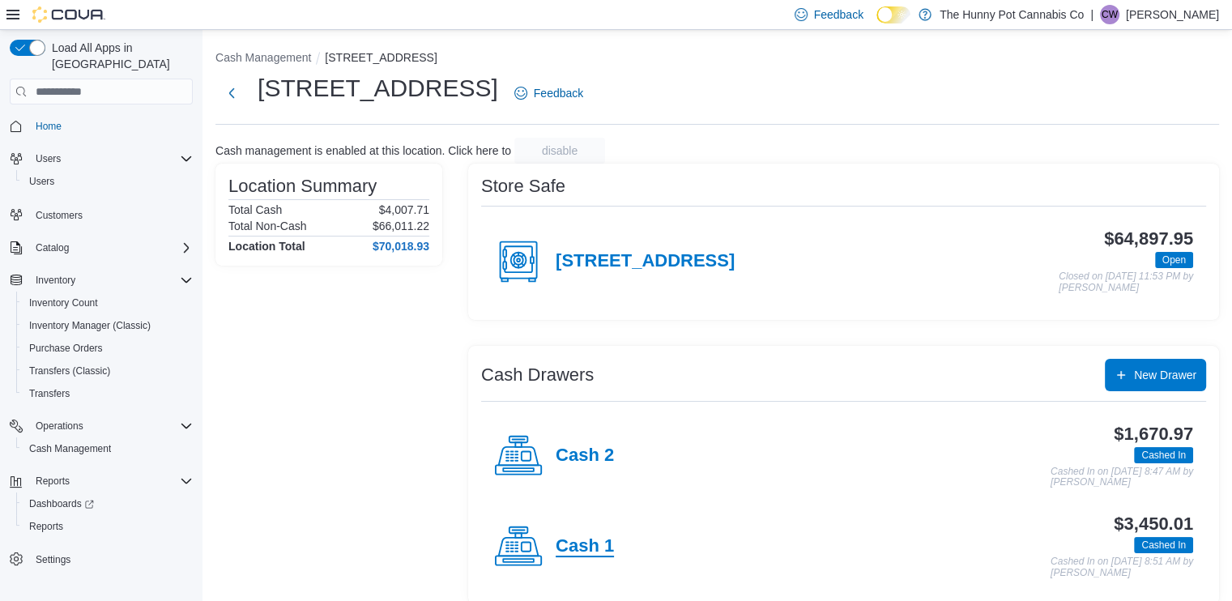  I want to click on button: Home, so click(101, 126).